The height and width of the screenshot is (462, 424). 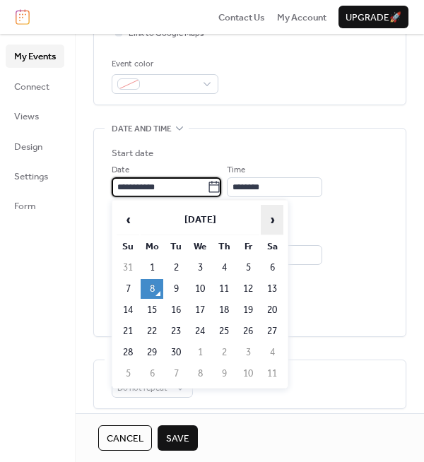 I want to click on span: My Events, so click(x=35, y=56).